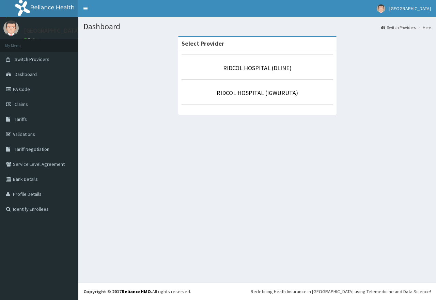  What do you see at coordinates (257, 93) in the screenshot?
I see `a: RIDCOL HOSPITAL (IGWURUTA)` at bounding box center [257, 93].